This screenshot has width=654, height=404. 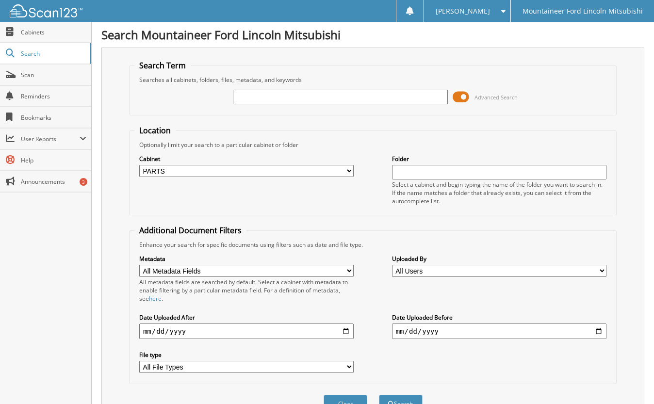 I want to click on img: scan123-logo-white.svg, so click(x=46, y=11).